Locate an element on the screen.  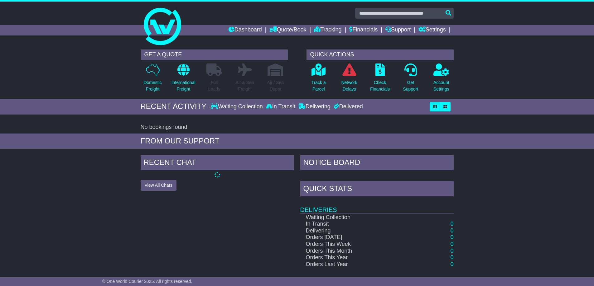
a: Dashboard is located at coordinates (245, 30).